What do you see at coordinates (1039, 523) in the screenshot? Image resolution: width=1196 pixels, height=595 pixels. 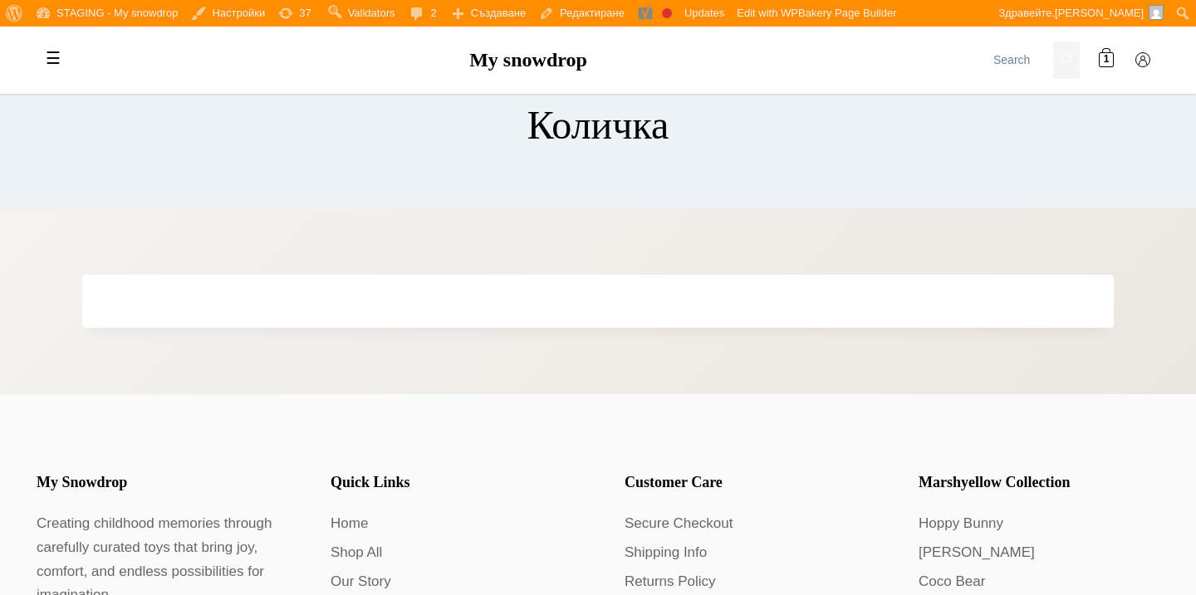 I see `a: Hoppy Bunny` at bounding box center [1039, 523].